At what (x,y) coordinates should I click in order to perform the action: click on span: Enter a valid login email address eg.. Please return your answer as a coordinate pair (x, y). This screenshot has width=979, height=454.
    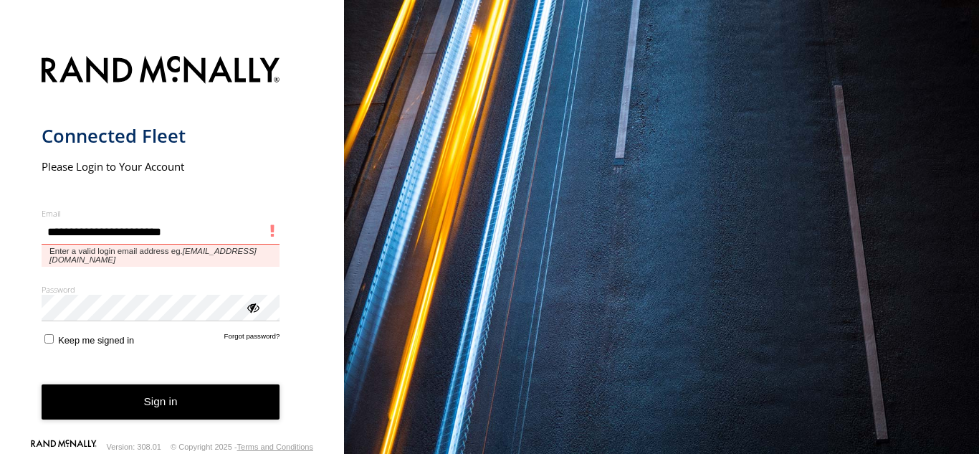
    Looking at the image, I should click on (161, 255).